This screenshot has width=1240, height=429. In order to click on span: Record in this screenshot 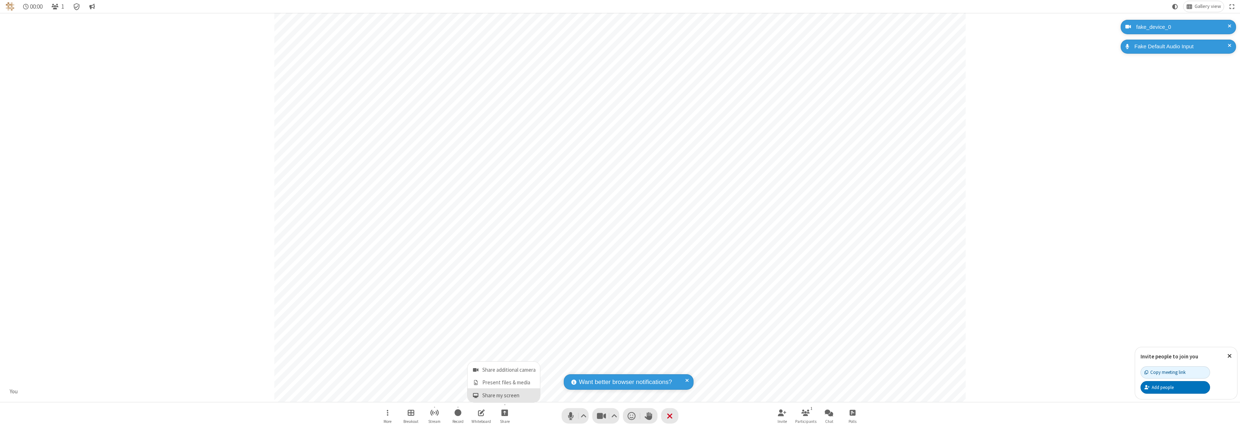, I will do `click(458, 422)`.